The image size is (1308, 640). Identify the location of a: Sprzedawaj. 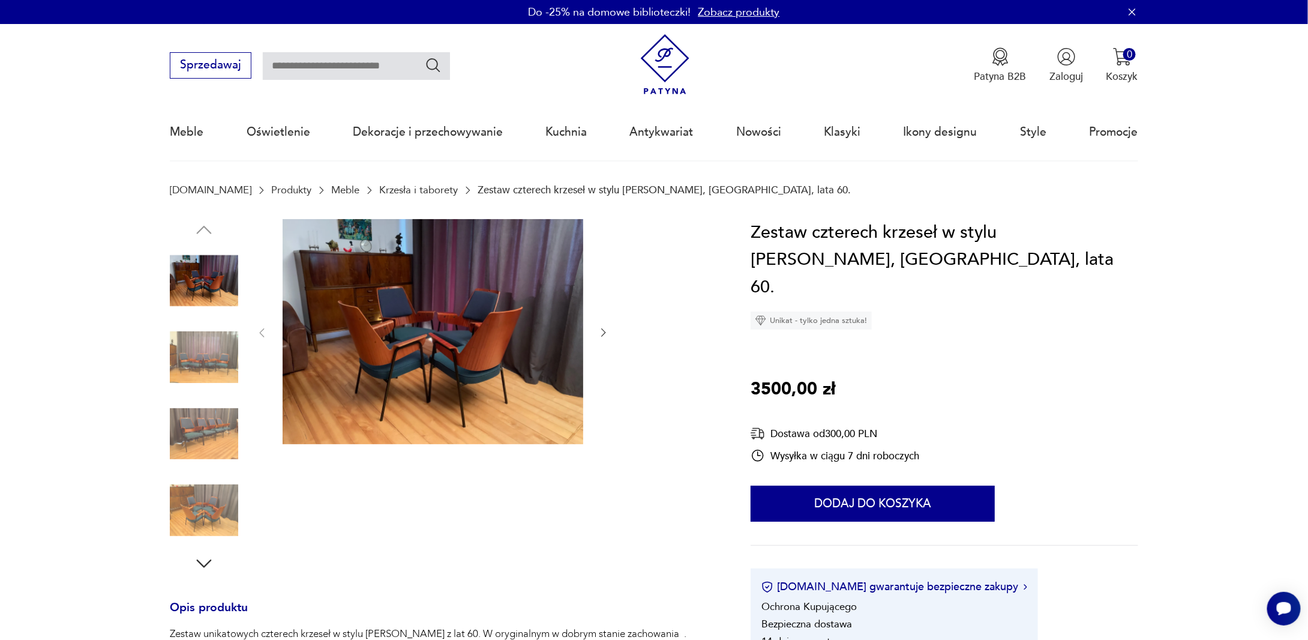
(210, 66).